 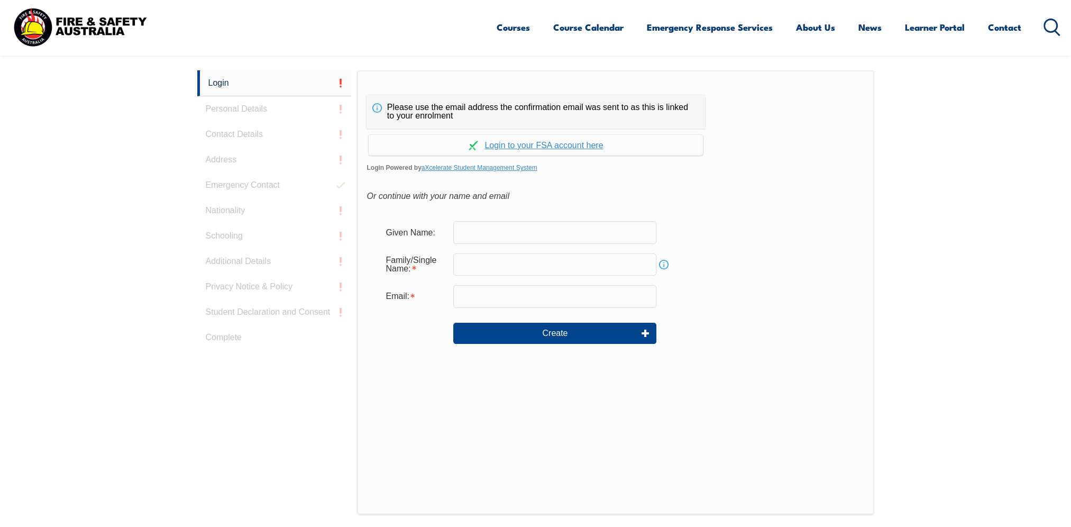 I want to click on a: aXcelerate Student Management System, so click(x=479, y=168).